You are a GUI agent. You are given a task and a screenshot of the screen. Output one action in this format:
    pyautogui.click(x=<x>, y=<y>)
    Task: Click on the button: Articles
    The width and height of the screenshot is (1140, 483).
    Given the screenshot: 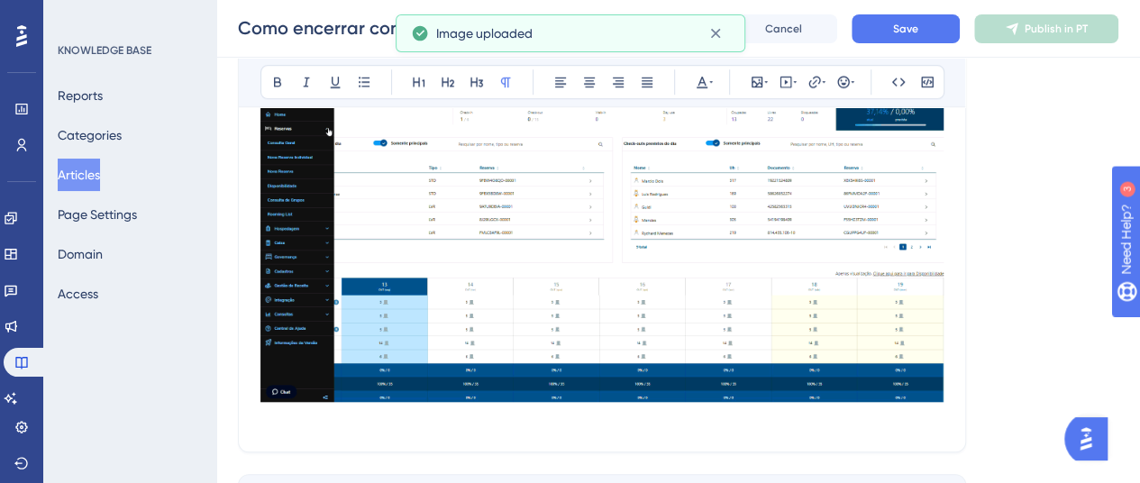 What is the action you would take?
    pyautogui.click(x=78, y=175)
    